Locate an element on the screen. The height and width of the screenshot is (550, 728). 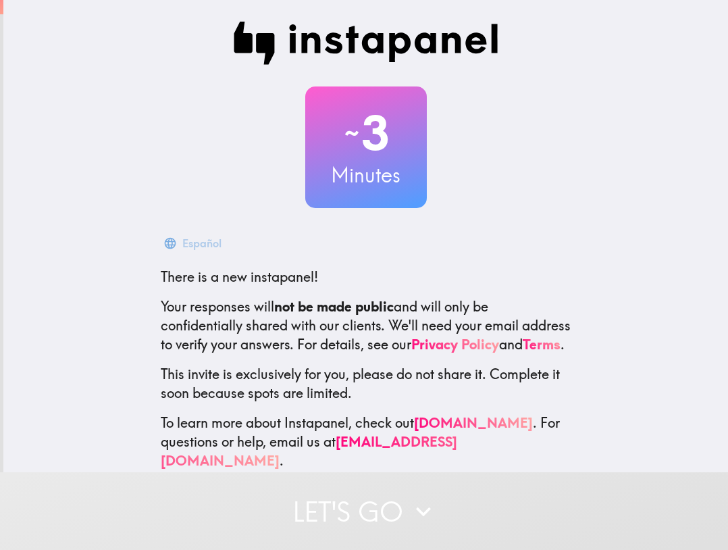
p: This invite is exclusively for you, please do not share it. Complete it soon because spots are li... is located at coordinates (366, 384).